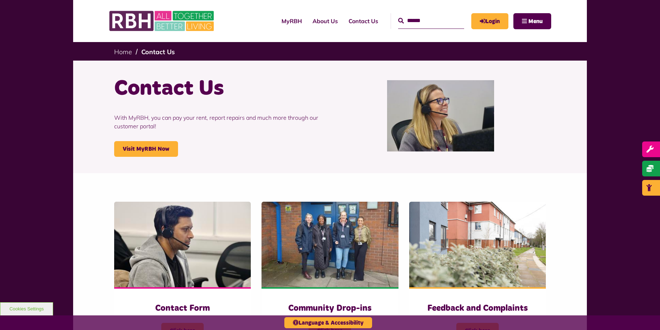  Describe the element at coordinates (219, 89) in the screenshot. I see `h1: Contact Us` at that location.